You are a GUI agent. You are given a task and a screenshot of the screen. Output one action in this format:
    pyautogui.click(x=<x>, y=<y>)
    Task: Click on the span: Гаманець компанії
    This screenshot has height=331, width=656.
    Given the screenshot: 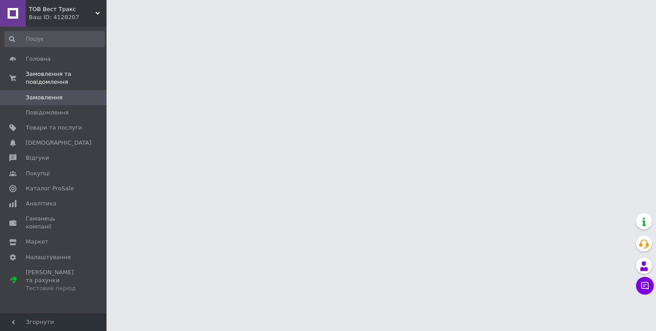 What is the action you would take?
    pyautogui.click(x=54, y=223)
    